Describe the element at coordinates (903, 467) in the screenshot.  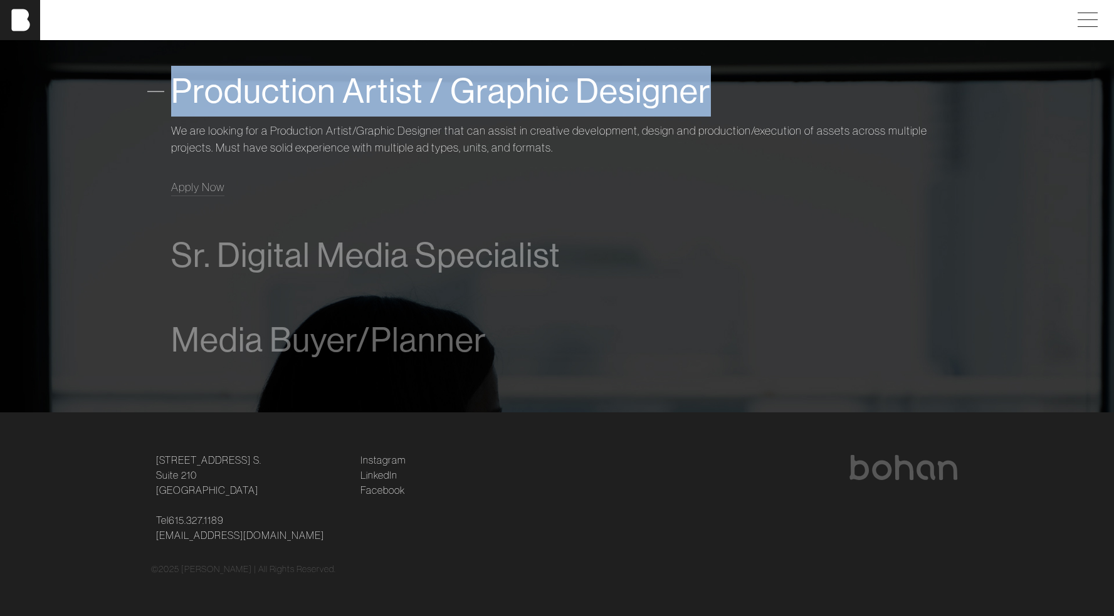
I see `img: bohan logo` at that location.